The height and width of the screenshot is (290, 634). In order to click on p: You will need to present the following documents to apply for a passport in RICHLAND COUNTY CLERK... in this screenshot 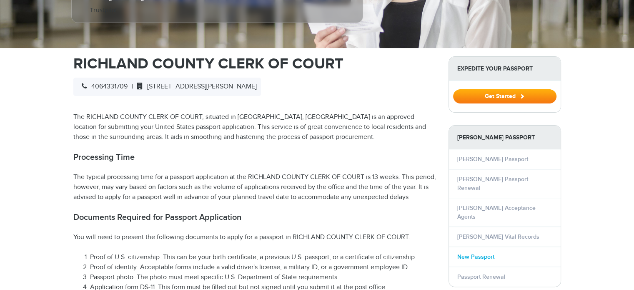, I will do `click(255, 237)`.